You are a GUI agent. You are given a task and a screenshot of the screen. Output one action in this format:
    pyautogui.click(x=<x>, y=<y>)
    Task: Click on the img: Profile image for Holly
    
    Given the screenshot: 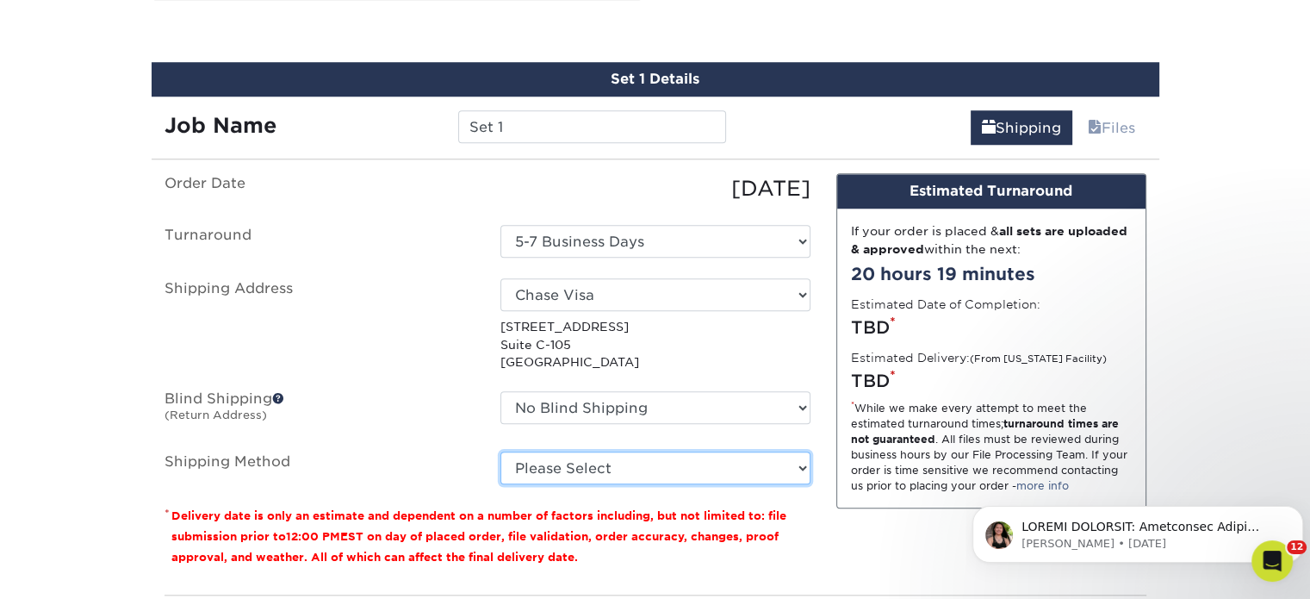 What is the action you would take?
    pyautogui.click(x=34, y=65)
    